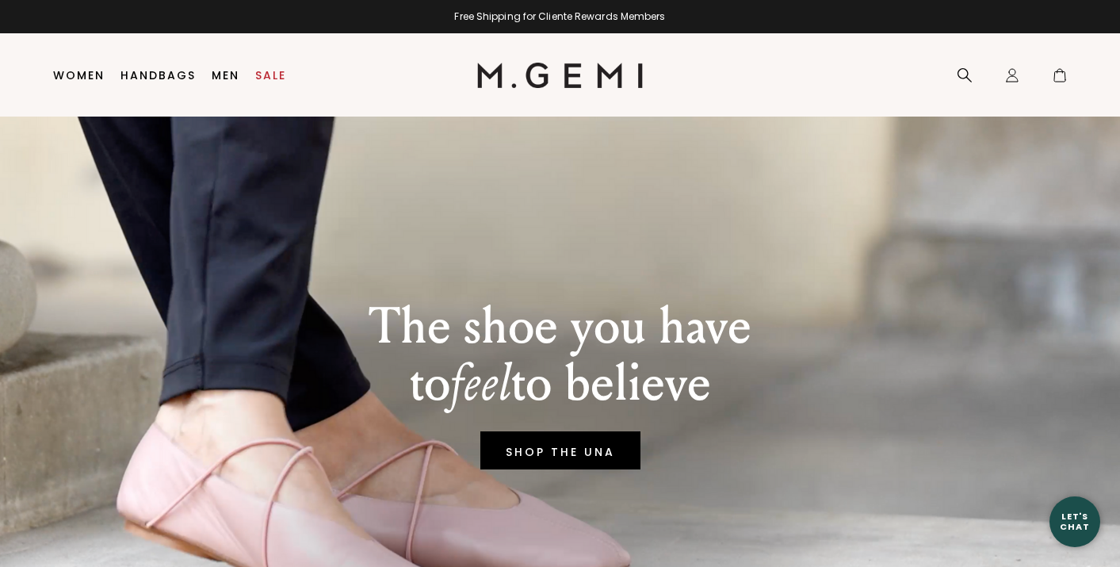  What do you see at coordinates (225, 75) in the screenshot?
I see `a: Men` at bounding box center [225, 75].